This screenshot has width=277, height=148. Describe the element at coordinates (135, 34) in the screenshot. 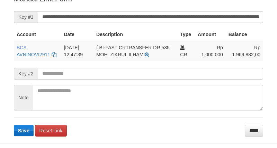

I see `th: Description` at that location.